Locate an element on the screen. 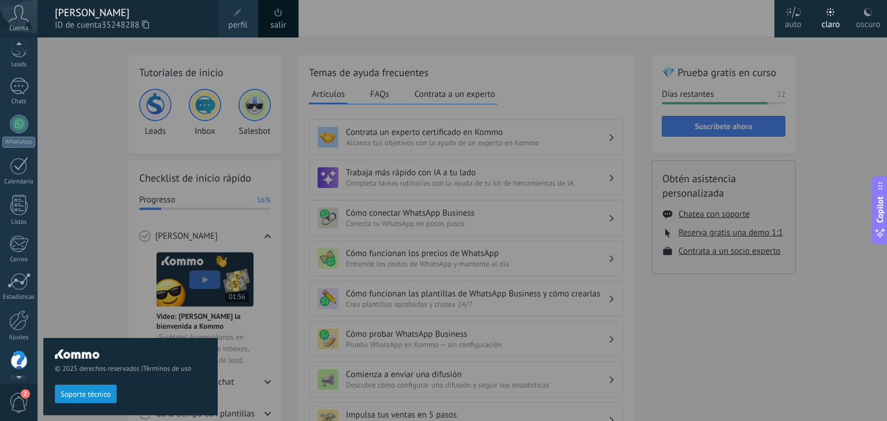  div: Chats is located at coordinates (19, 102).